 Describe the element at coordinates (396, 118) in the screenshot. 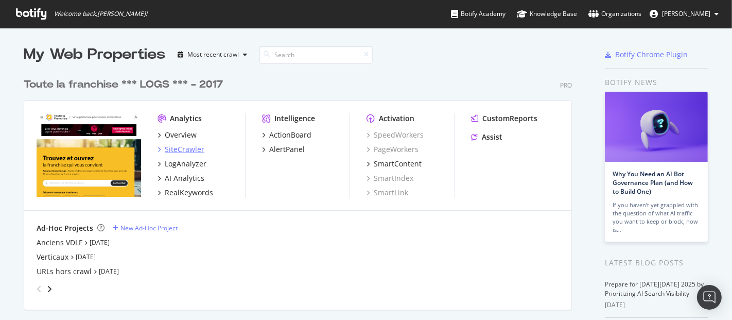

I see `div: Activation` at that location.